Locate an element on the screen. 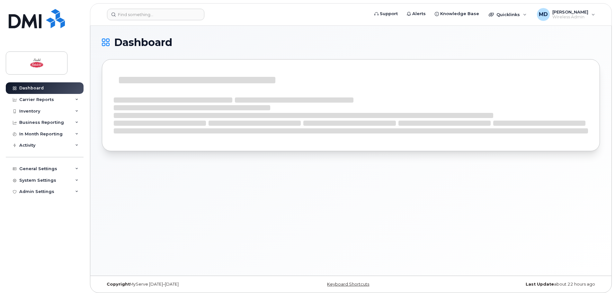  span: Dashboard is located at coordinates (143, 42).